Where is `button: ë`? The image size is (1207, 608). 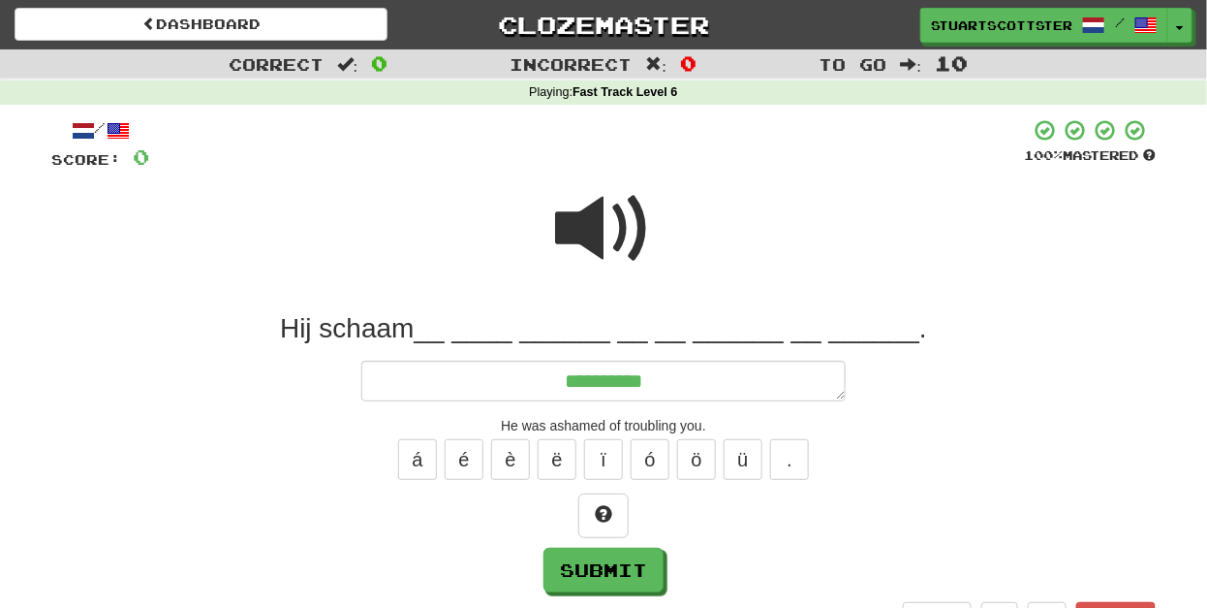
button: ë is located at coordinates (557, 459).